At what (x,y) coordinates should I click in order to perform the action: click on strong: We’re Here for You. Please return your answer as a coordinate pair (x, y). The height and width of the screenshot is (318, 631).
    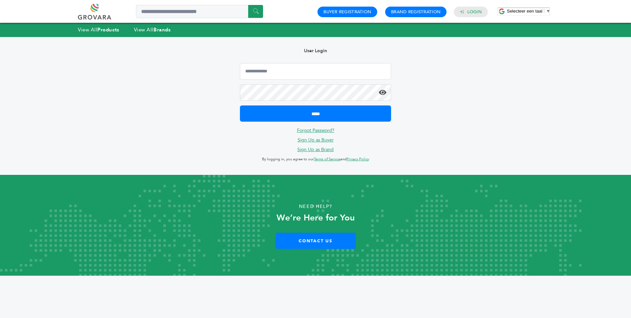
    Looking at the image, I should click on (316, 218).